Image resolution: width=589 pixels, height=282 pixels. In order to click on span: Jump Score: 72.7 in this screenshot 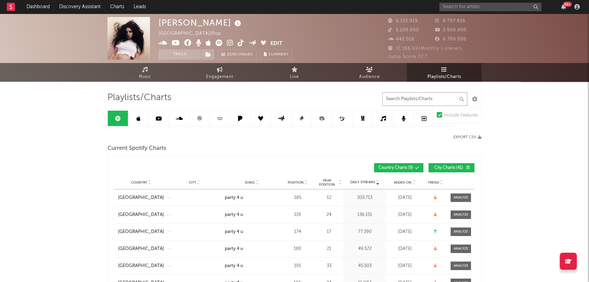, I will do `click(408, 56)`.